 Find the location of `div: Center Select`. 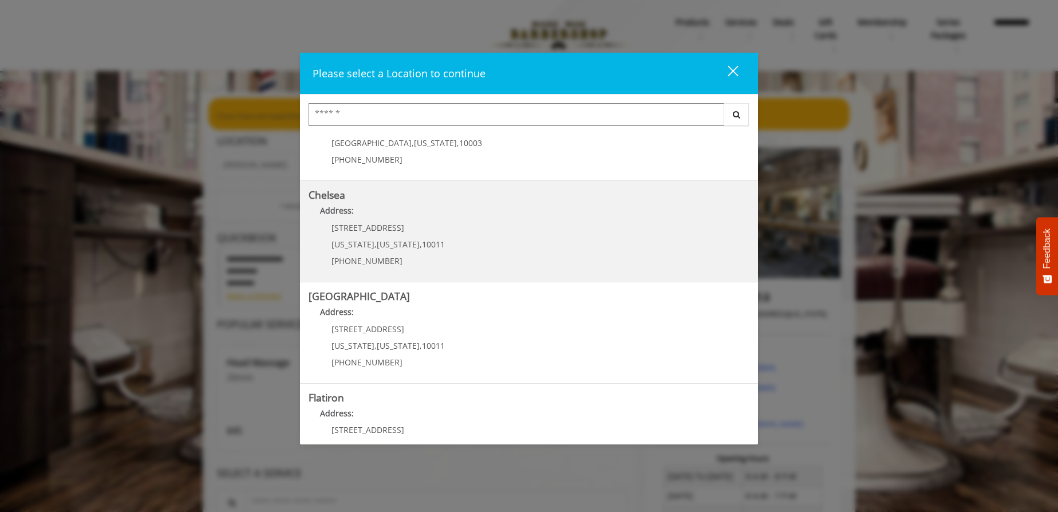

div: Center Select is located at coordinates (529, 117).